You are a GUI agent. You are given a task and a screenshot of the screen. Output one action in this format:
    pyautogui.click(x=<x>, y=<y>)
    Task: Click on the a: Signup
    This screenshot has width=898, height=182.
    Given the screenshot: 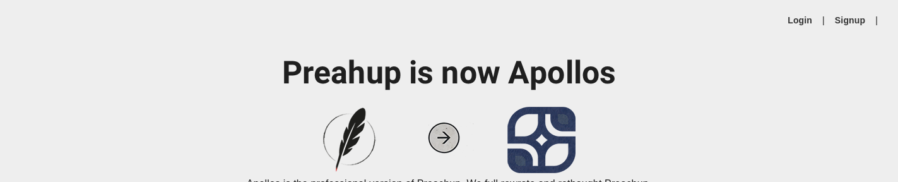 What is the action you would take?
    pyautogui.click(x=850, y=20)
    